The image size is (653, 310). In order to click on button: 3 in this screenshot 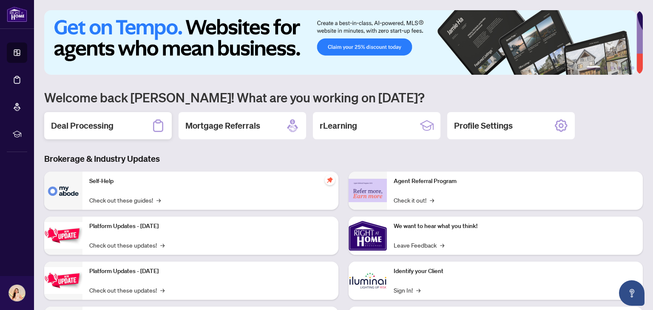, I will do `click(612, 68)`.